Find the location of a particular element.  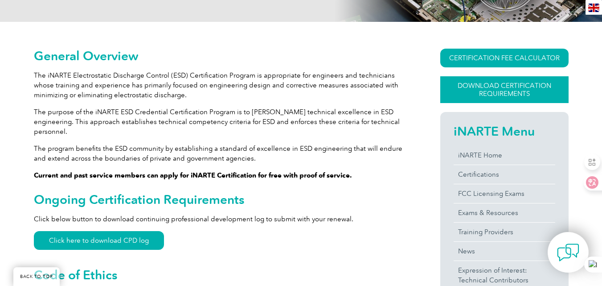

a: Exams & Resources is located at coordinates (504, 213).